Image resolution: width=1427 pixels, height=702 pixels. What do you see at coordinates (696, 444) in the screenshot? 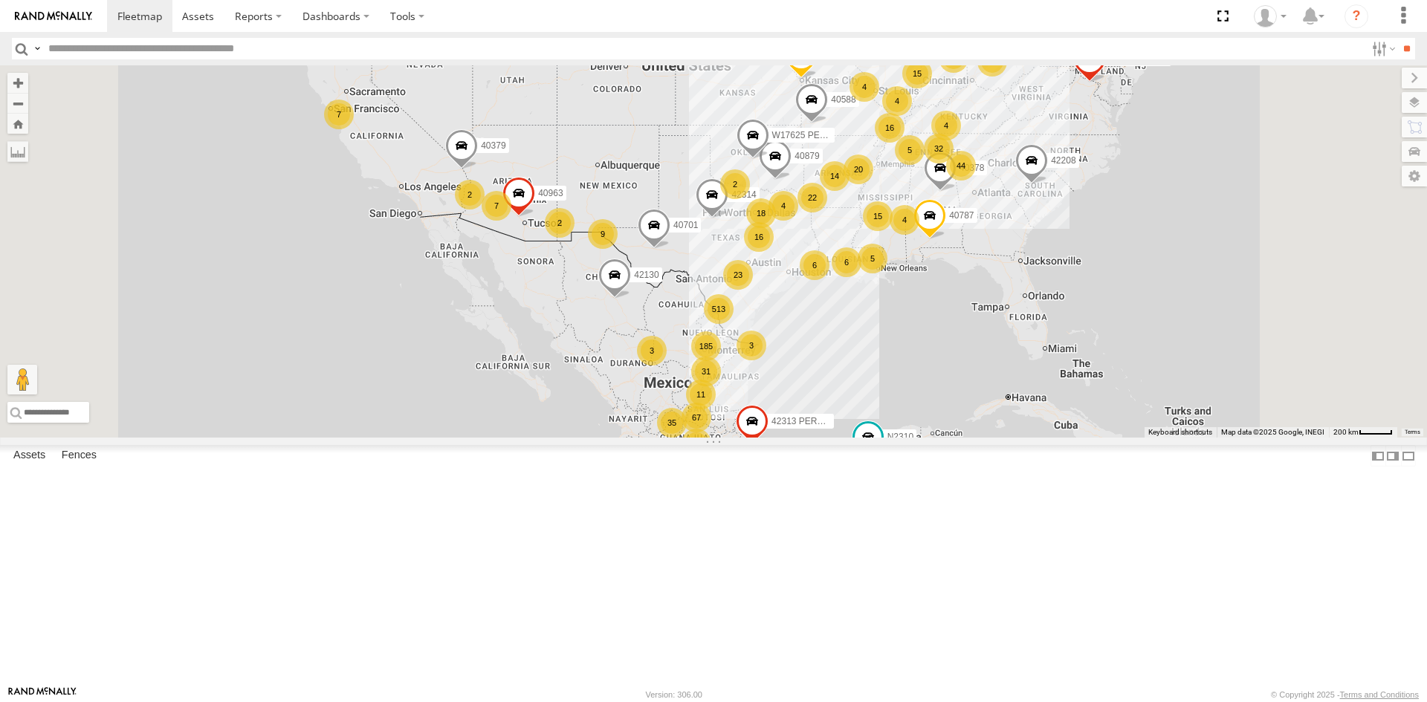
I see `div: 138` at bounding box center [696, 444].